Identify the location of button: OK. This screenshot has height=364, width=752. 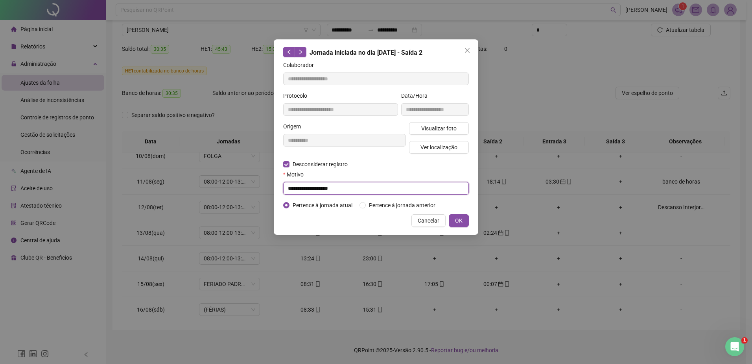
(459, 220).